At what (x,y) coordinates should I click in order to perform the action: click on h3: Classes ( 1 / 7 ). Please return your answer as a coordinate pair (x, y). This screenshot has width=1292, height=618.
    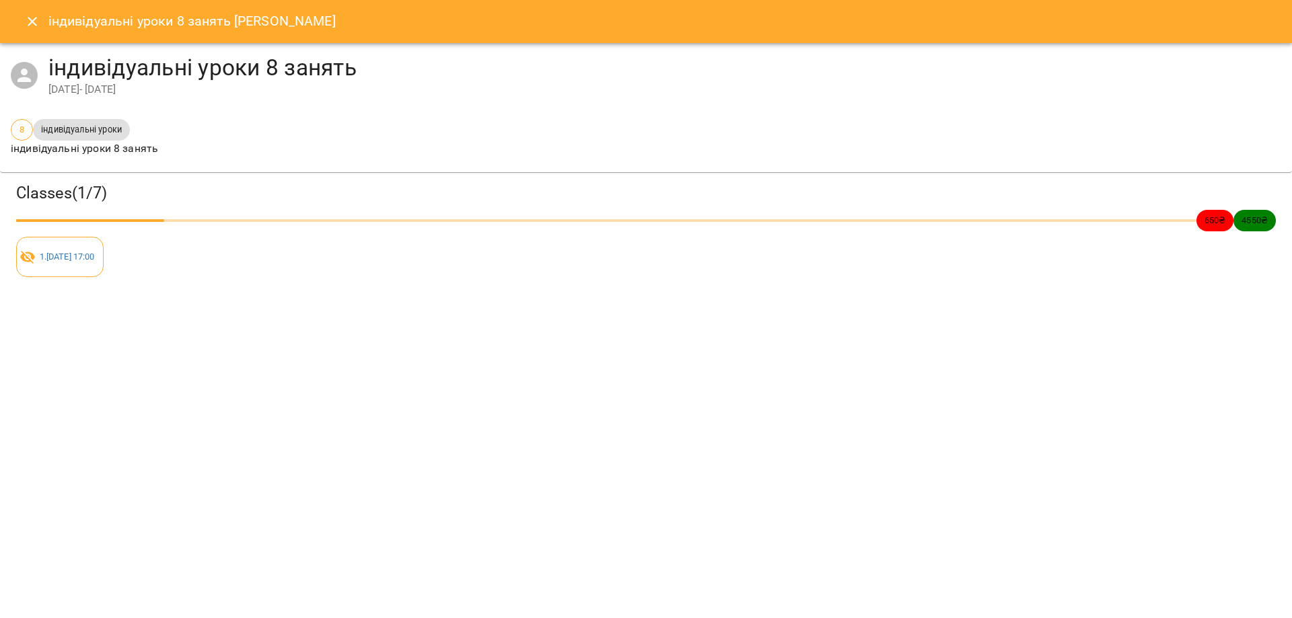
    Looking at the image, I should click on (646, 193).